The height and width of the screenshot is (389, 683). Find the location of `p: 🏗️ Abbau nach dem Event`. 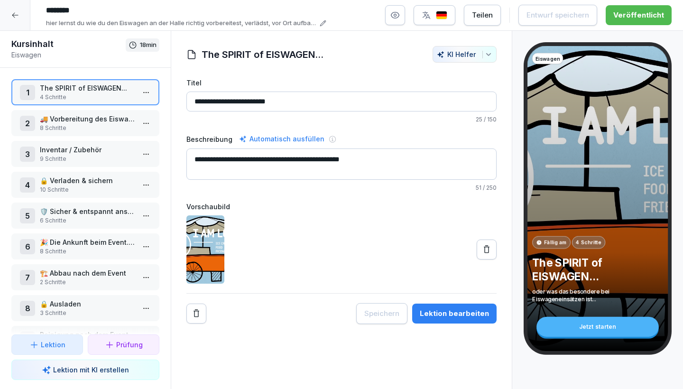

p: 🏗️ Abbau nach dem Event is located at coordinates (87, 273).